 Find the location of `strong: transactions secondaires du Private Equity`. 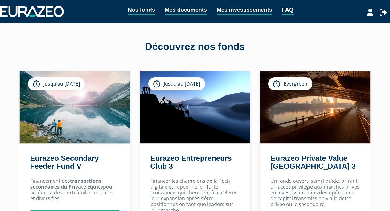

strong: transactions secondaires du Private Equity is located at coordinates (67, 184).